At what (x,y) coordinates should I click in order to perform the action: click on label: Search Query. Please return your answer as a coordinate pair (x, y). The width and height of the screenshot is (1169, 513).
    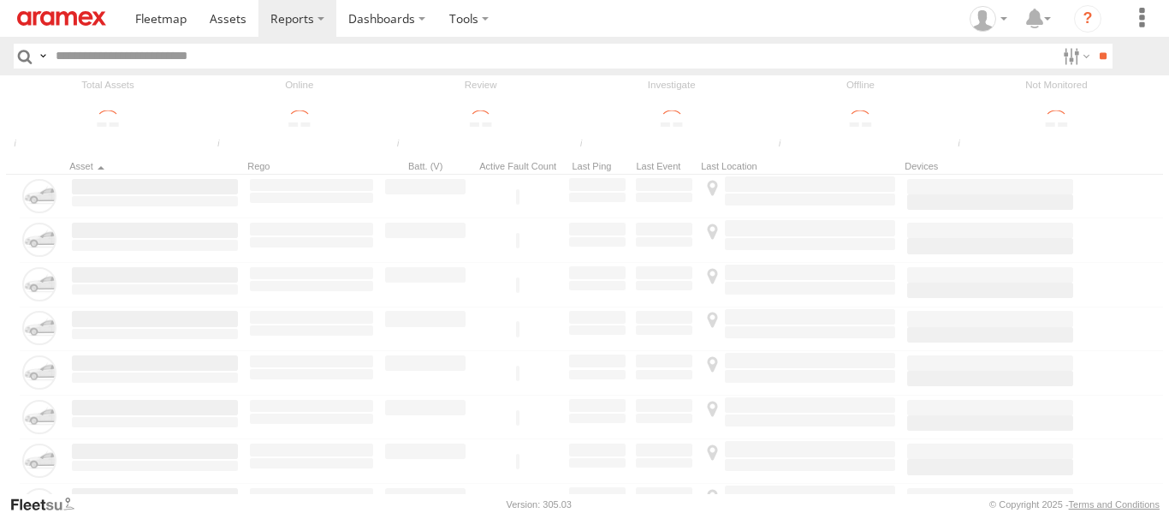
    Looking at the image, I should click on (43, 56).